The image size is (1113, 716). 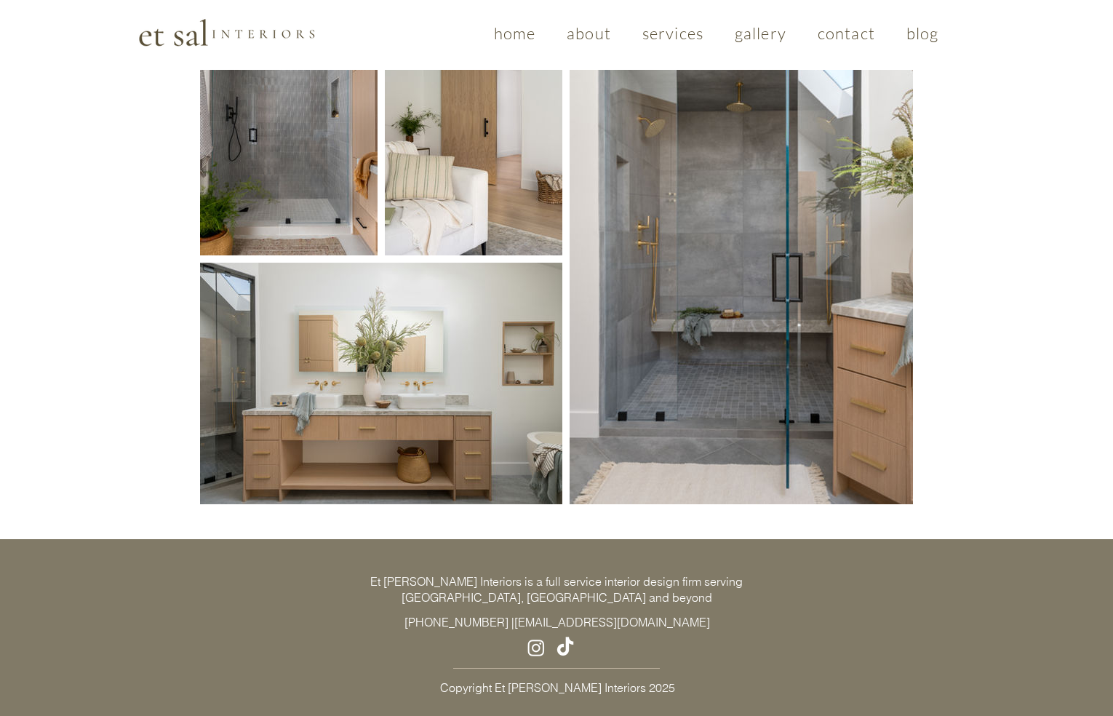 What do you see at coordinates (565, 647) in the screenshot?
I see `a: TikTok` at bounding box center [565, 647].